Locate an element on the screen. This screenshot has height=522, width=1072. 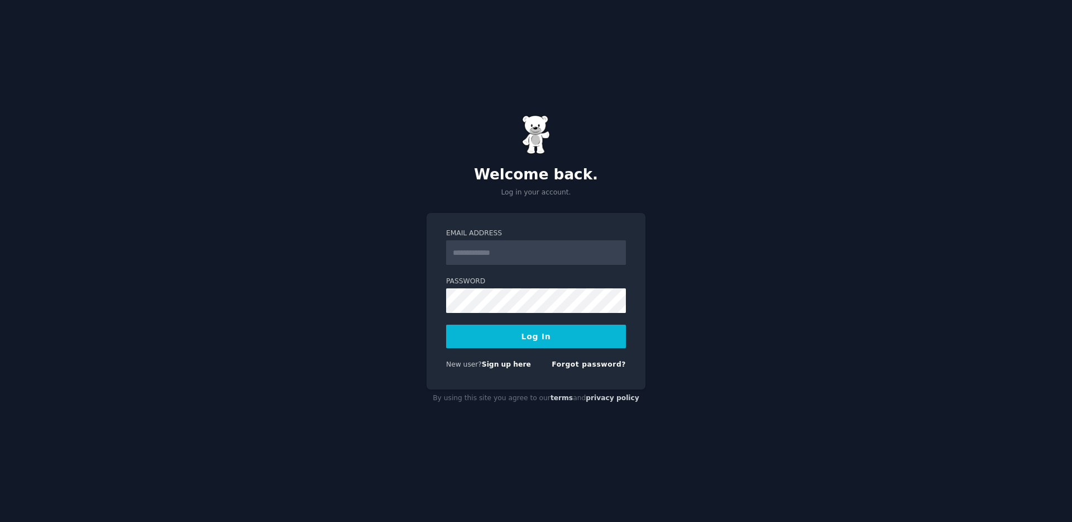
label: Password is located at coordinates (536, 281).